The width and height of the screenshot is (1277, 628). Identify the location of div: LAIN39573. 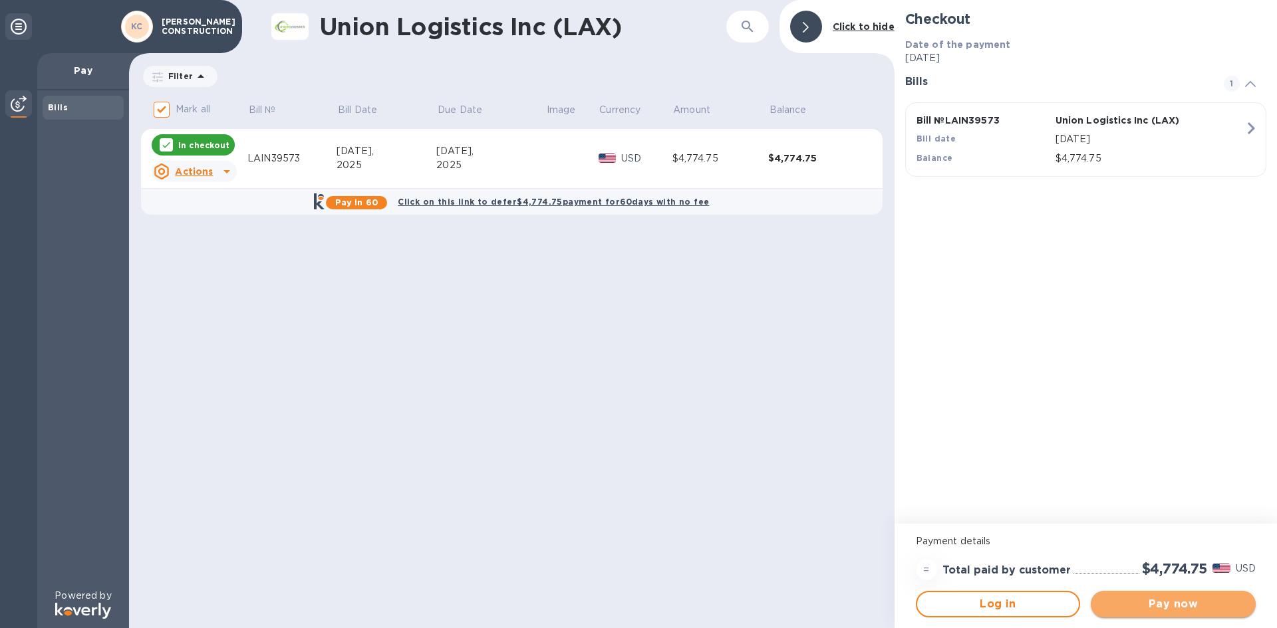
(292, 158).